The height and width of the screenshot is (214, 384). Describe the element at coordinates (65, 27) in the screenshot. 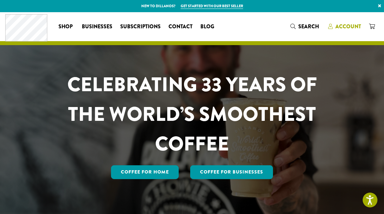

I see `span: Shop` at that location.